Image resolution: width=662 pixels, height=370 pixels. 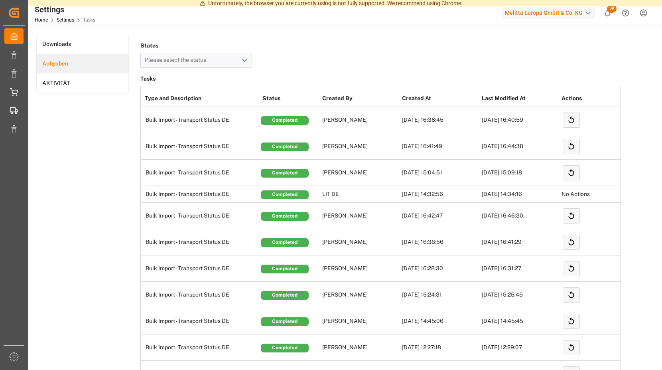 I want to click on h3: Tasks, so click(x=380, y=79).